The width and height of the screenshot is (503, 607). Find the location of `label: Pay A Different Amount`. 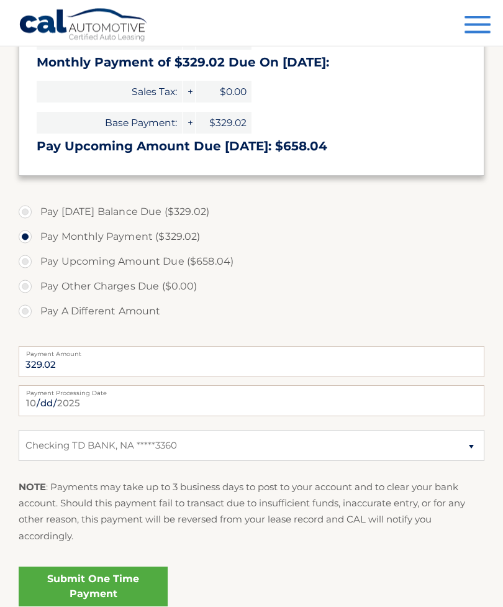

label: Pay A Different Amount is located at coordinates (252, 312).